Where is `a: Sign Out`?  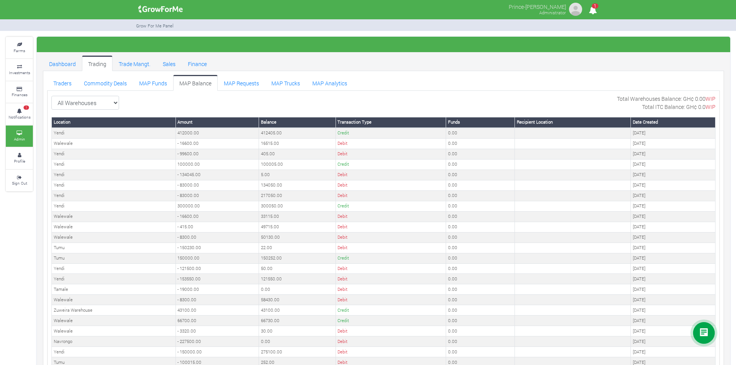
a: Sign Out is located at coordinates (19, 180).